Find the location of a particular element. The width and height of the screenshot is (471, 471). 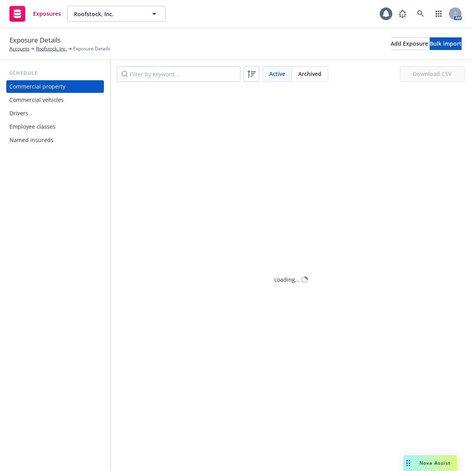

a: Commercial vehicles is located at coordinates (55, 100).